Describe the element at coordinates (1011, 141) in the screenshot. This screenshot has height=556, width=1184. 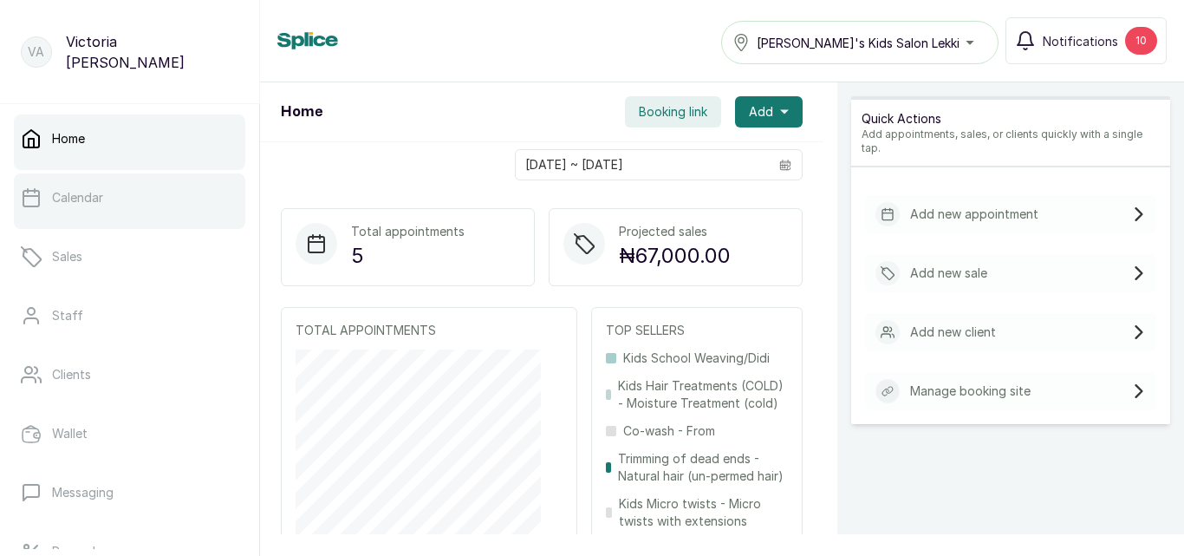
I see `p: Add appointments, sales, or clients quickly with a single tap.` at that location.